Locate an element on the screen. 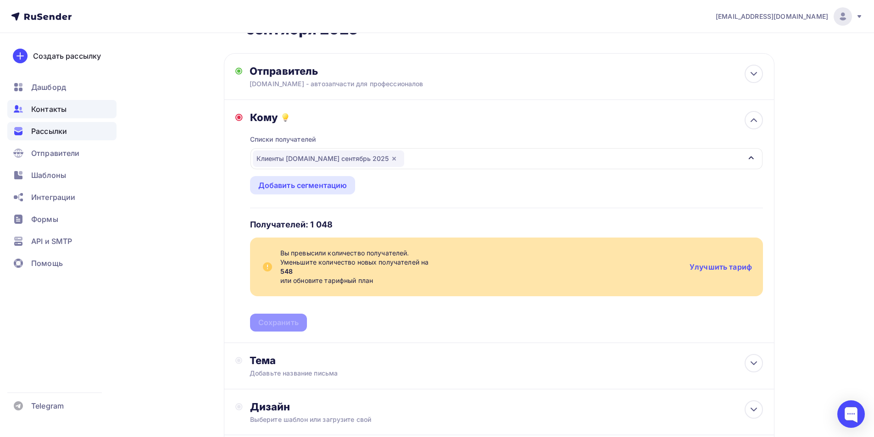  span: 548 is located at coordinates (481, 272).